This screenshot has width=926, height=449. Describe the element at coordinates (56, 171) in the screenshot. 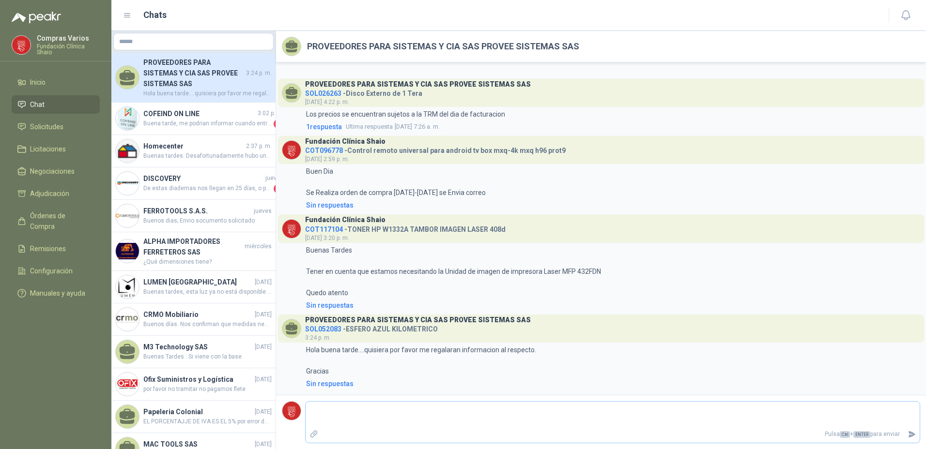

I see `a: Negociaciones` at that location.